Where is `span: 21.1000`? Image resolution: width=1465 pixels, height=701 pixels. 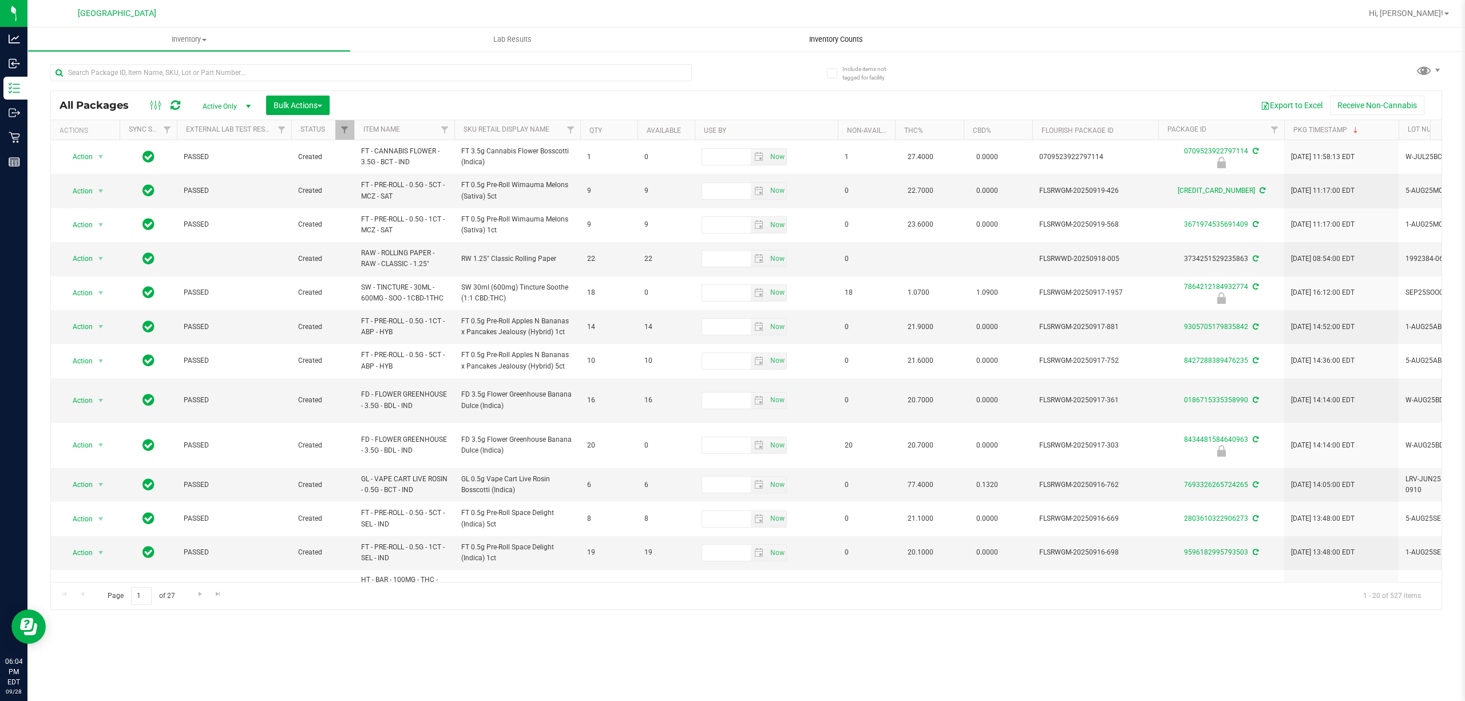 span: 21.1000 is located at coordinates (920, 519).